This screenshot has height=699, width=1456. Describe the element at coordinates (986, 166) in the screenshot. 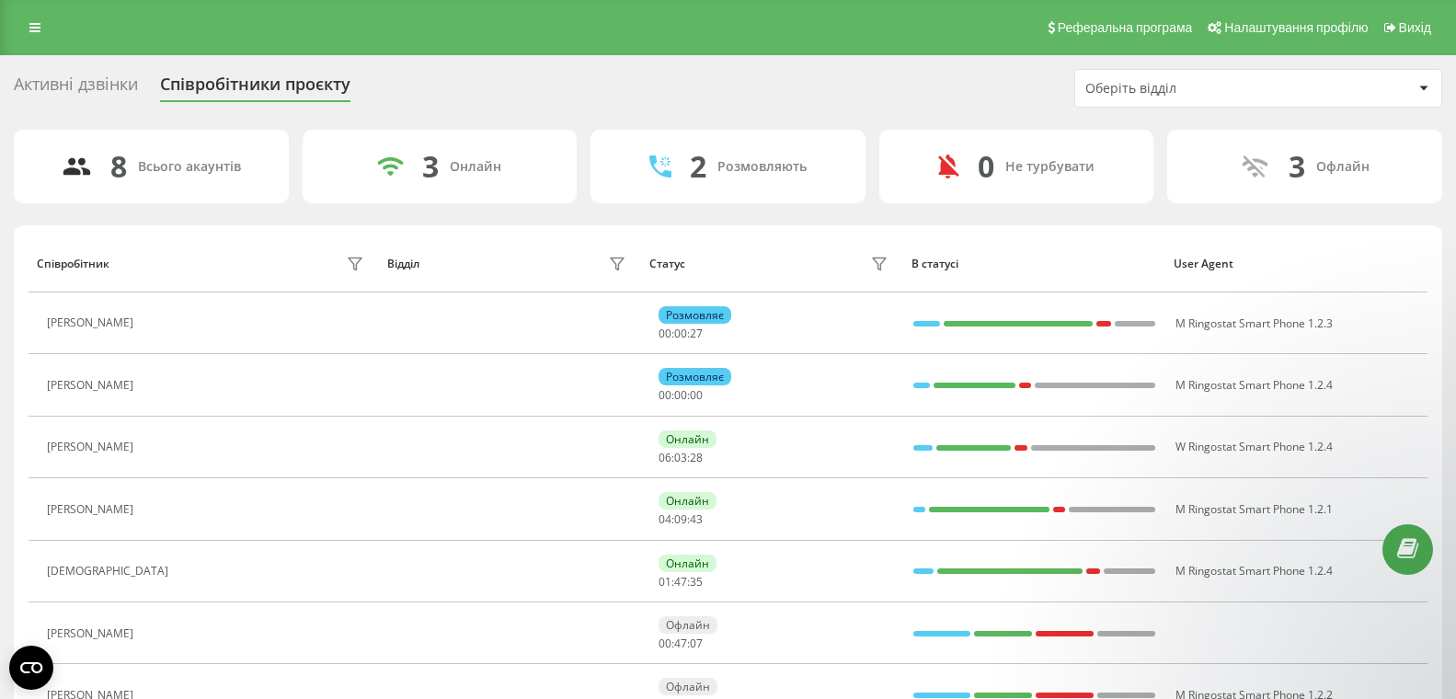

I see `div: 0` at that location.